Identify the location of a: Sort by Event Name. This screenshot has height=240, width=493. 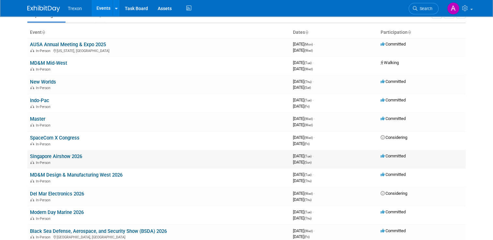
(43, 32).